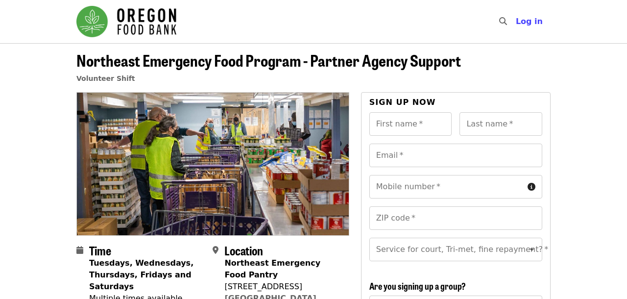 The height and width of the screenshot is (299, 627). Describe the element at coordinates (411, 124) in the screenshot. I see `input: First name` at that location.